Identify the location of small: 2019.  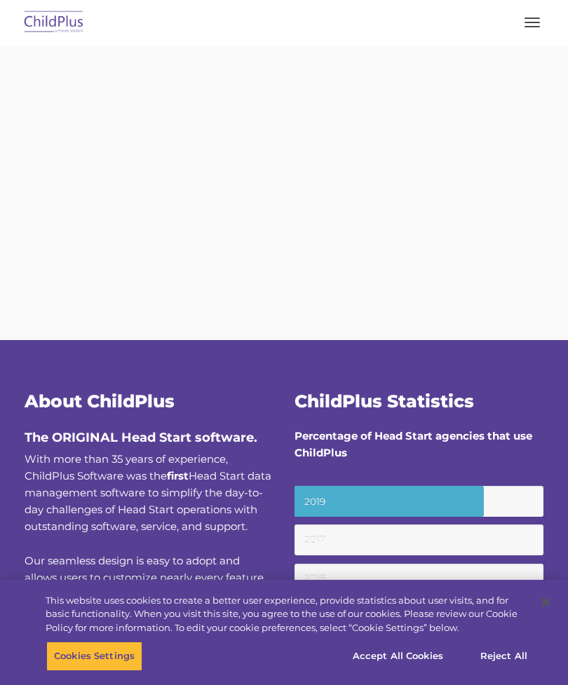
(418, 501).